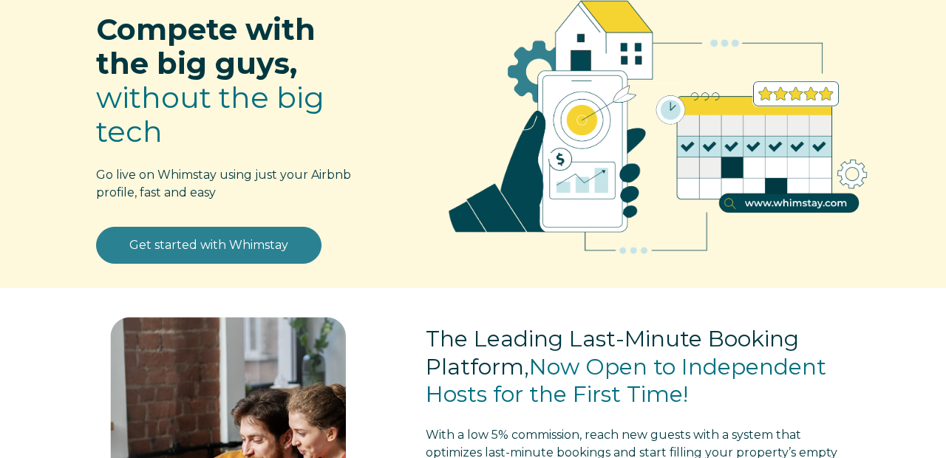 The image size is (946, 458). Describe the element at coordinates (612, 352) in the screenshot. I see `span: The Leading Last-Minute Booking Platform,` at that location.